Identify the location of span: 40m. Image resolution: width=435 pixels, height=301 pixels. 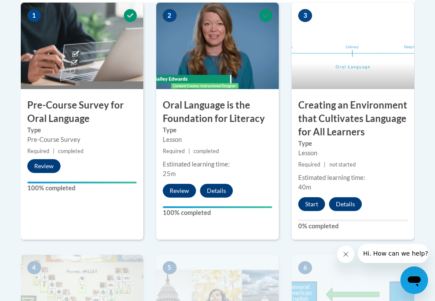
(304, 187).